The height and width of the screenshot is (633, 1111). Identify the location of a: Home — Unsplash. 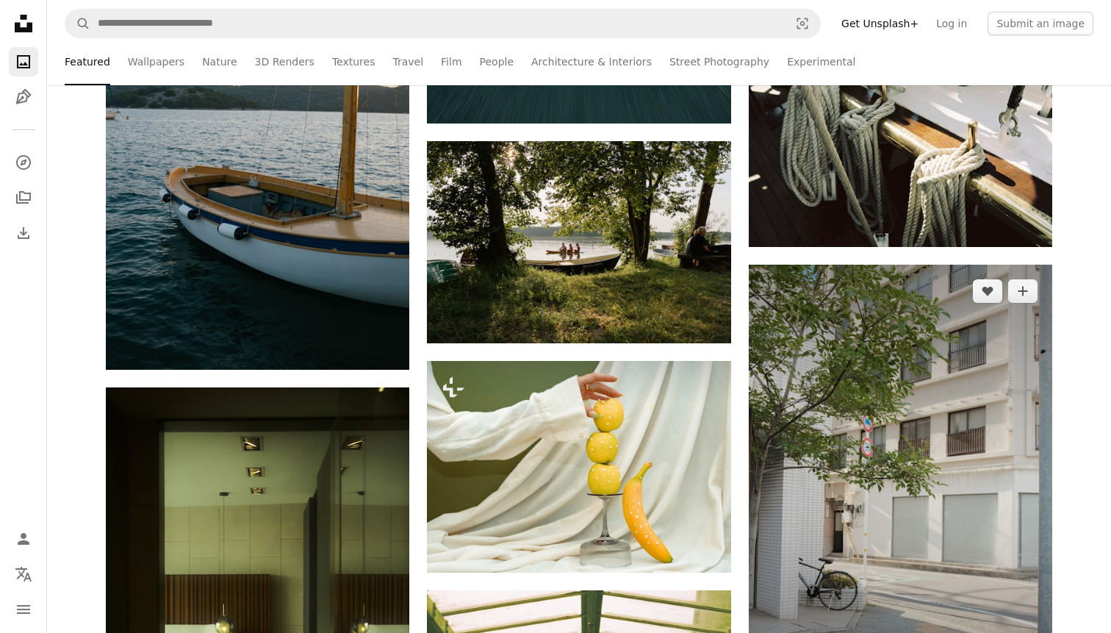
(24, 25).